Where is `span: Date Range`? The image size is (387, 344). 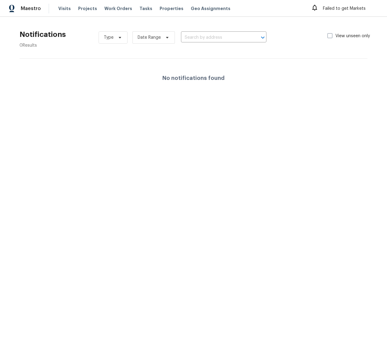 span: Date Range is located at coordinates (149, 38).